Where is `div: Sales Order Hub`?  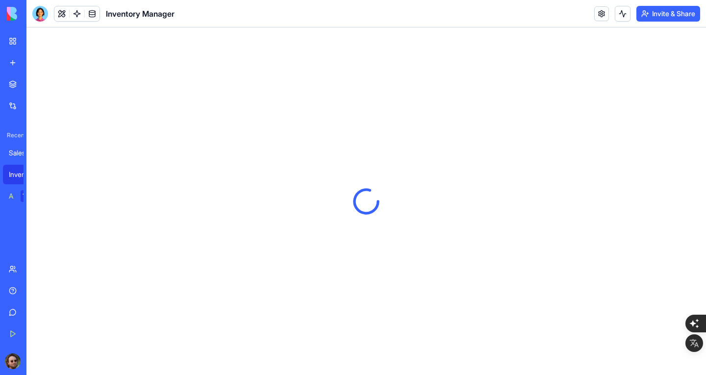 div: Sales Order Hub is located at coordinates (23, 153).